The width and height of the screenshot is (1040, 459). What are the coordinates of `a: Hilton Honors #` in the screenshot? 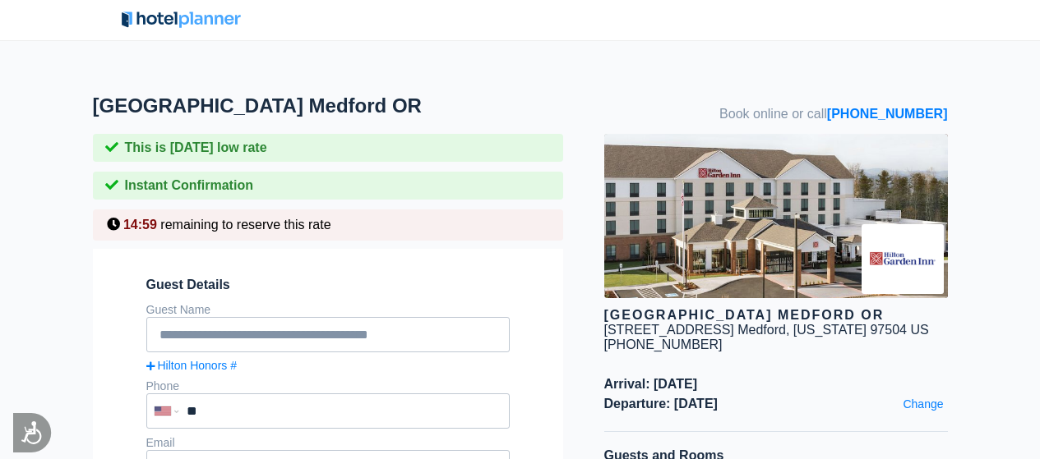 It's located at (328, 366).